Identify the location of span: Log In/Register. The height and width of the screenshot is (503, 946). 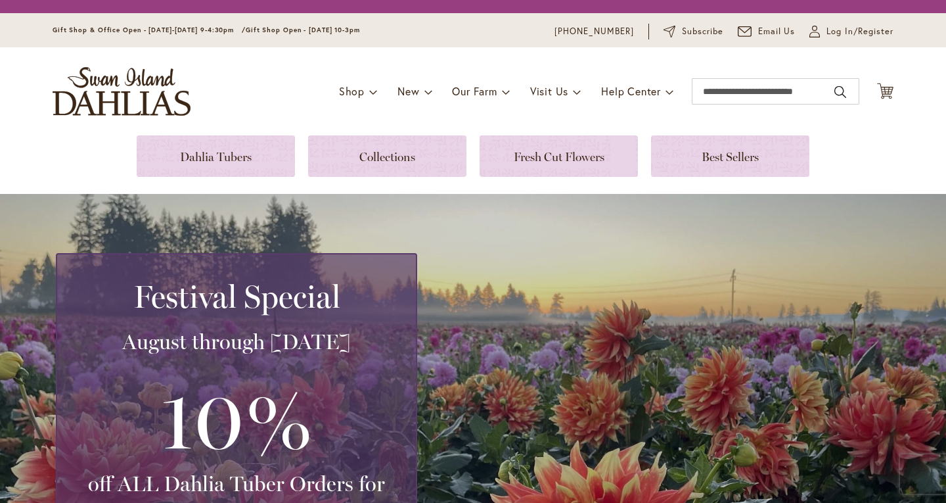
(860, 32).